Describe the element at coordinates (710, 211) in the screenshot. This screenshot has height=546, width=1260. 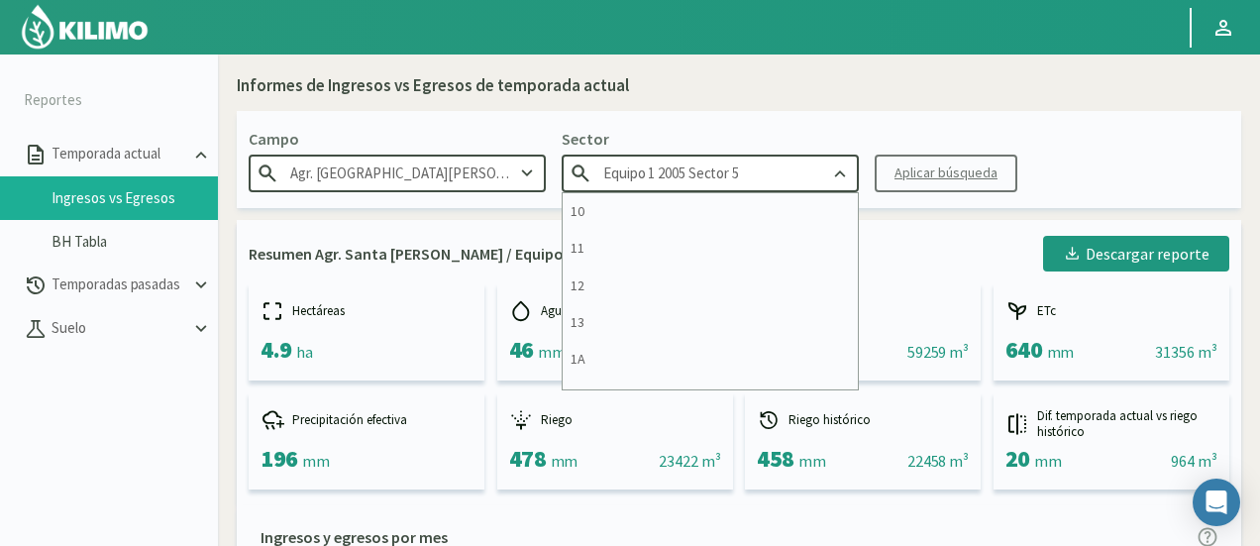
I see `div: 10` at that location.